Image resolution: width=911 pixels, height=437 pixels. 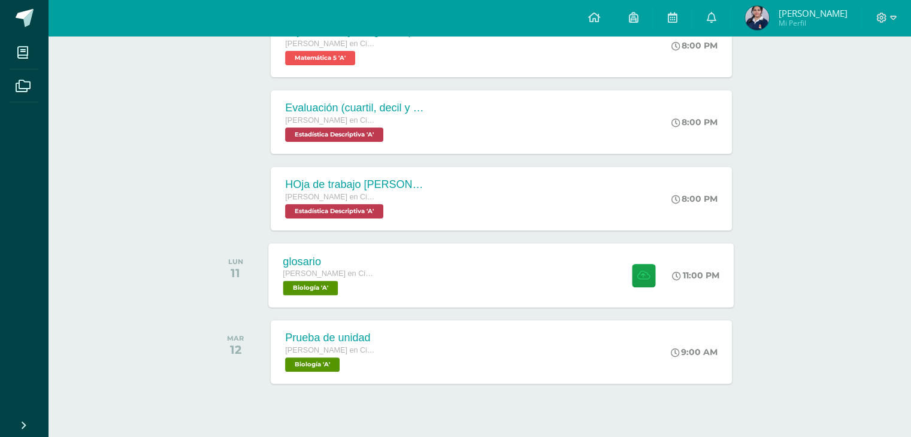 What do you see at coordinates (330, 338) in the screenshot?
I see `div: Prueba de unidad` at bounding box center [330, 338].